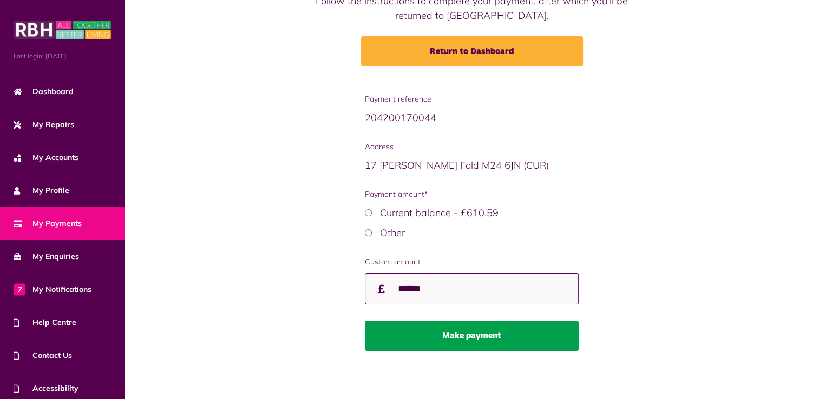 This screenshot has width=819, height=399. Describe the element at coordinates (48, 224) in the screenshot. I see `span: My Payments` at that location.